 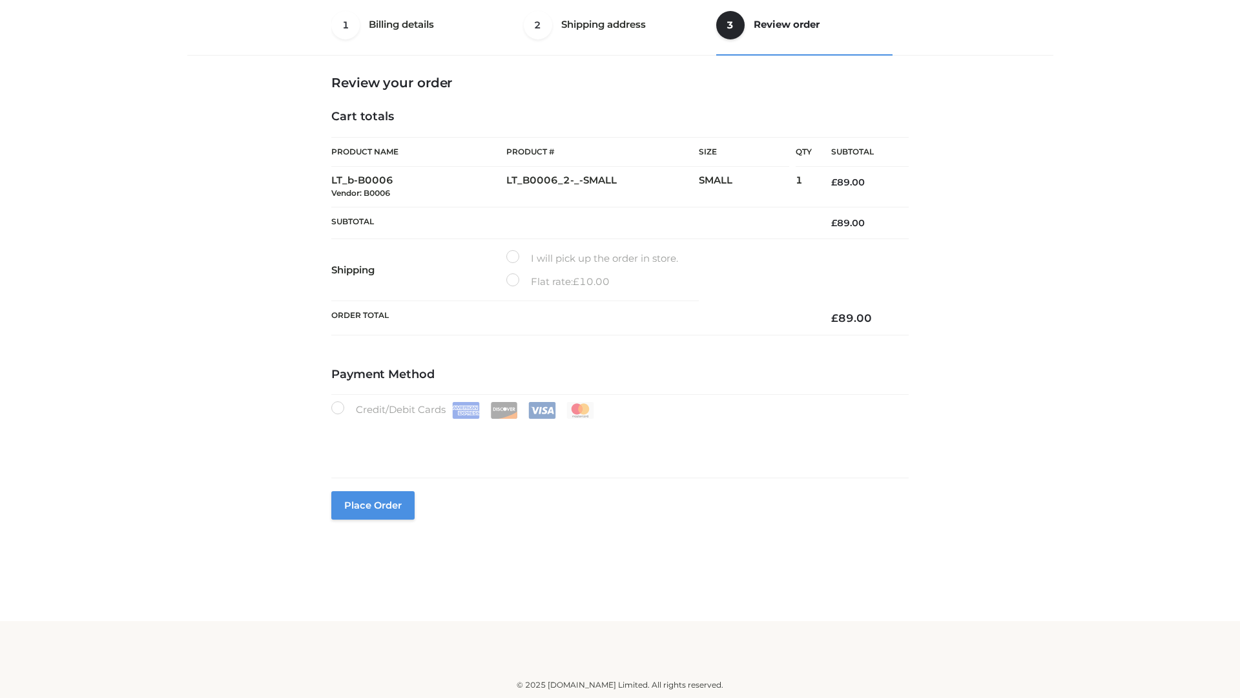 What do you see at coordinates (360, 192) in the screenshot?
I see `small: Vendor: B0006` at bounding box center [360, 192].